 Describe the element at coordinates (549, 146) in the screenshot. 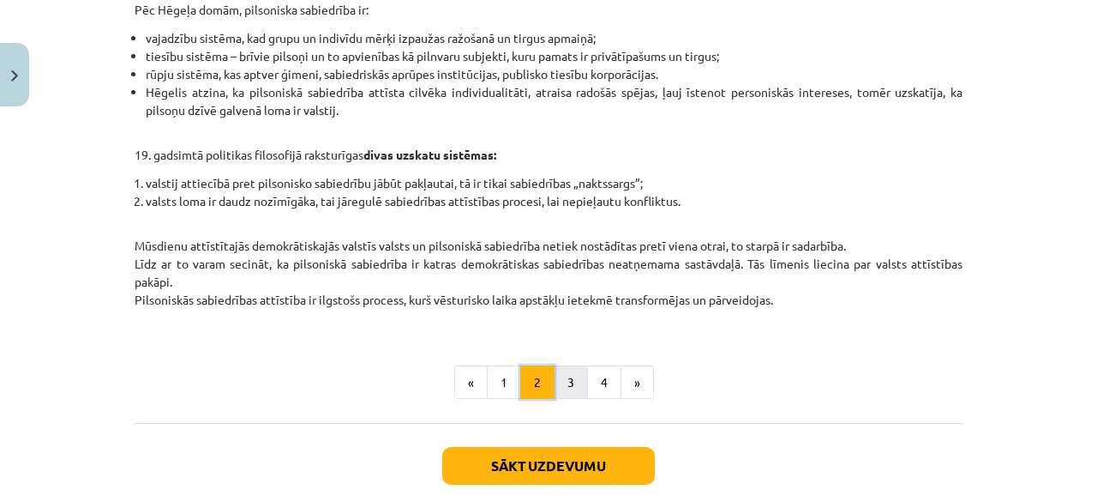

I see `p: 19. gadsimtā politikas filosofijā raksturīgas` at that location.